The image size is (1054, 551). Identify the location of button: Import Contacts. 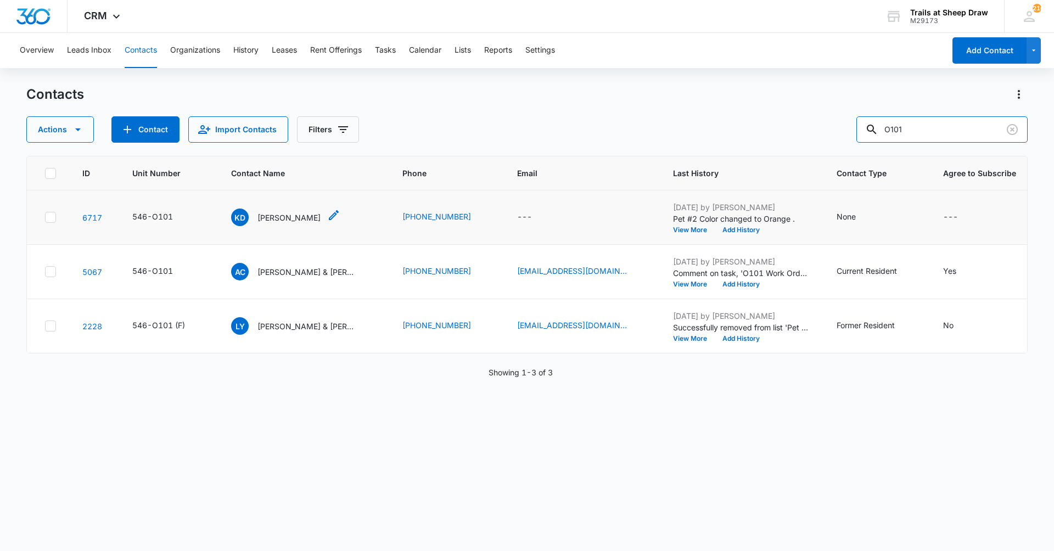
(238, 130).